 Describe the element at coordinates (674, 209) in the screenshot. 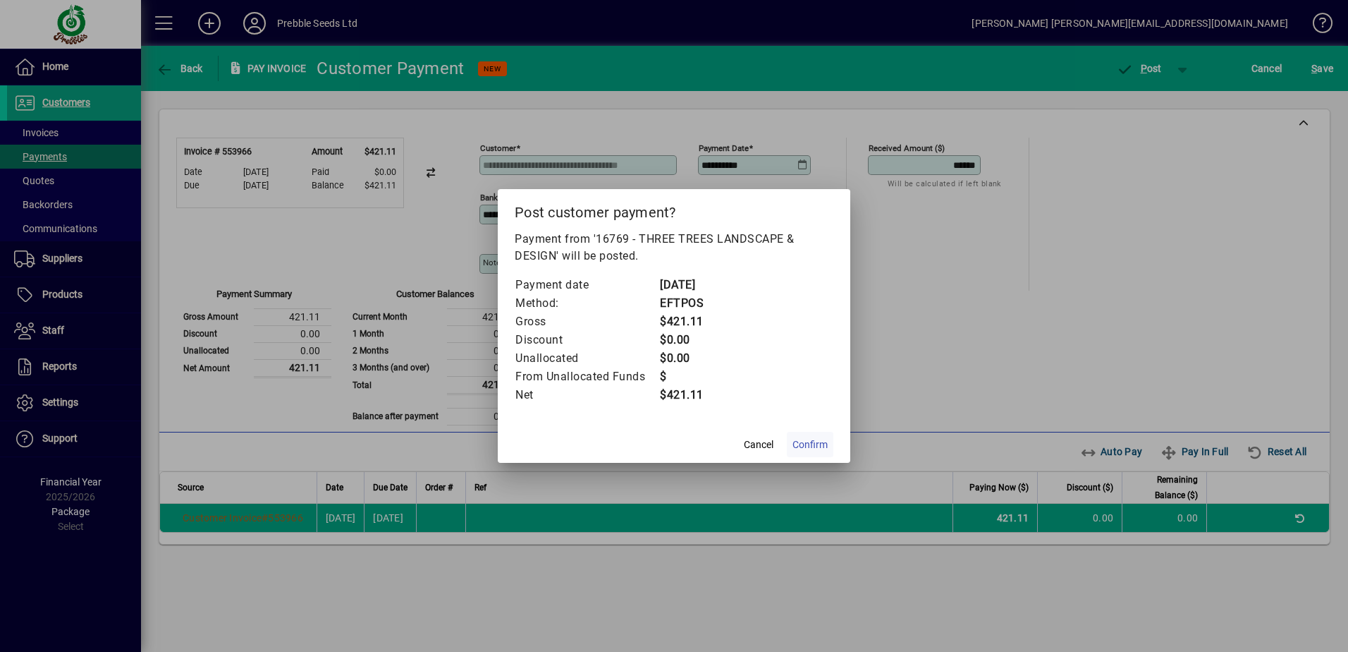

I see `h2: Post customer payment?` at that location.